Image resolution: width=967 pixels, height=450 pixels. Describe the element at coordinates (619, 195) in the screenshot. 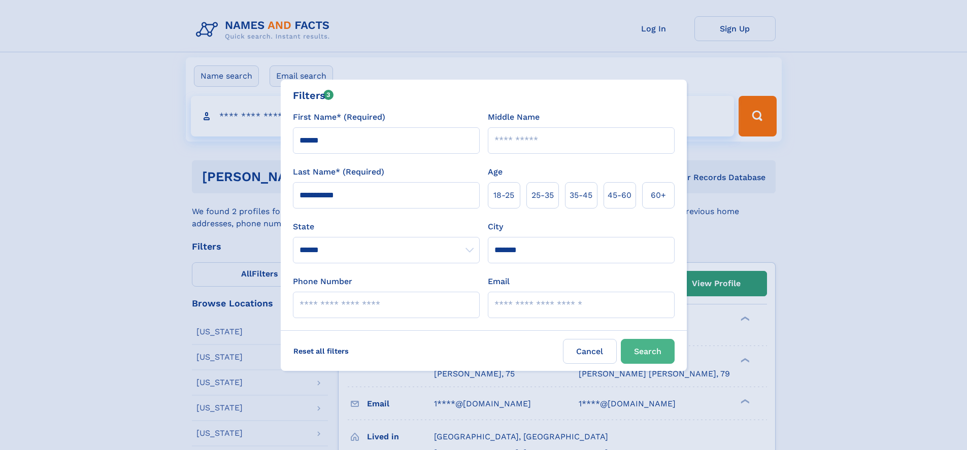

I see `span: 45‑60` at that location.